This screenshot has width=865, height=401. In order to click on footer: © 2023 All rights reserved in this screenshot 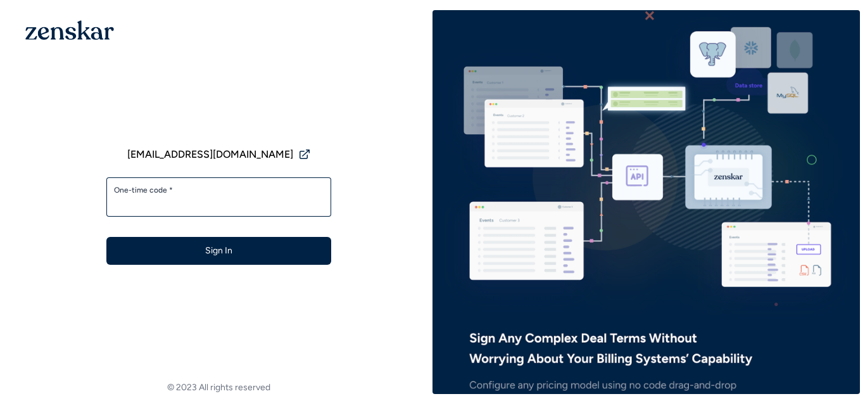, I will do `click(219, 388)`.